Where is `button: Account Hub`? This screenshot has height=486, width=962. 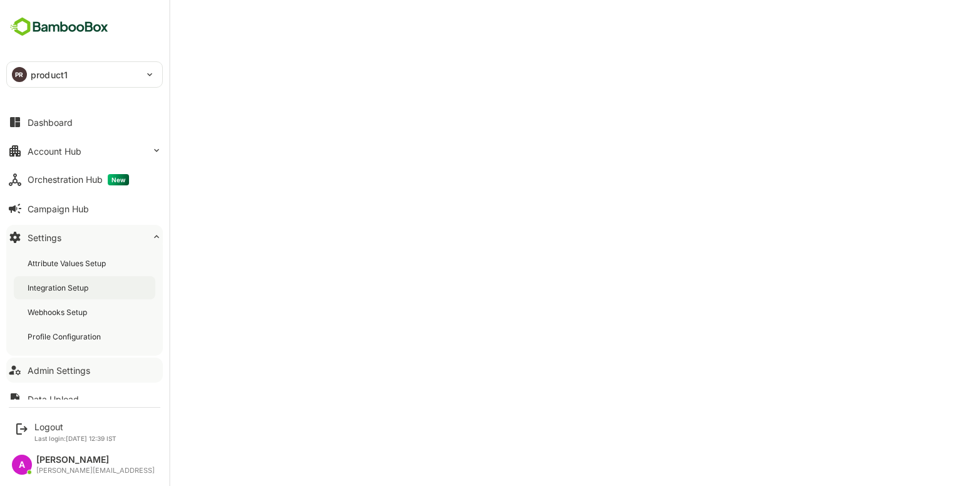 button: Account Hub is located at coordinates (85, 151).